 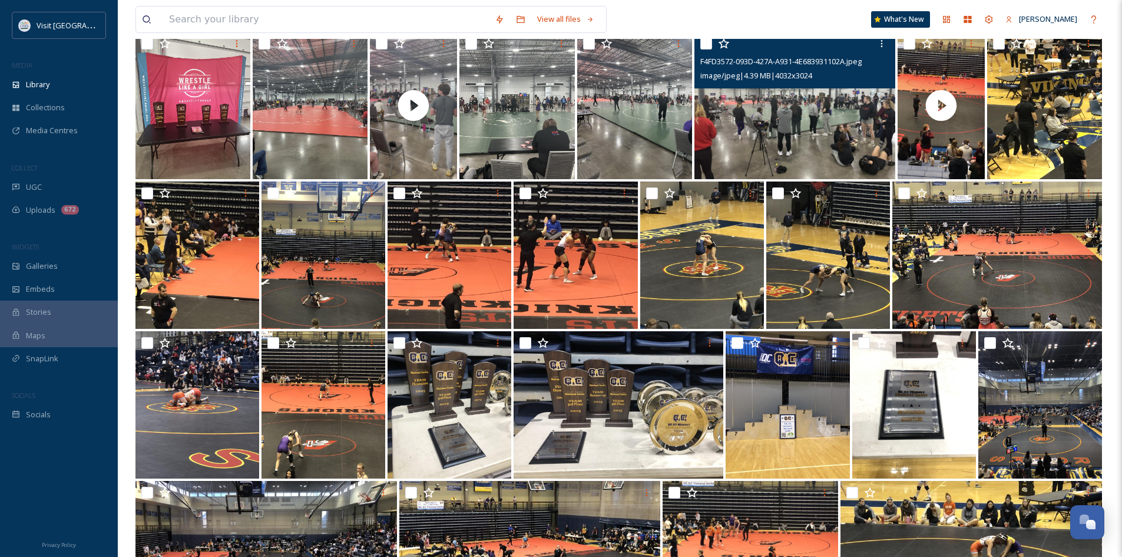 I want to click on img: C521C955-6D43-454F-BA2E-1456FA08B7DB.jpeg, so click(x=193, y=105).